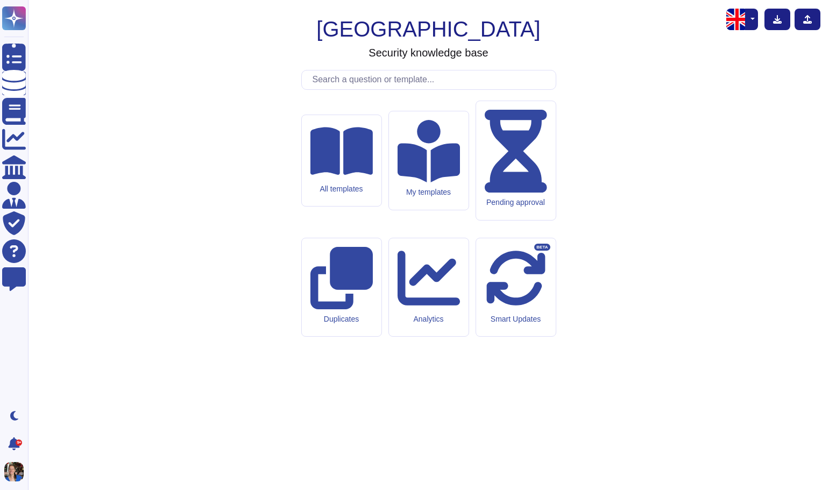 The height and width of the screenshot is (490, 829). I want to click on h3: Security knowledge base, so click(428, 53).